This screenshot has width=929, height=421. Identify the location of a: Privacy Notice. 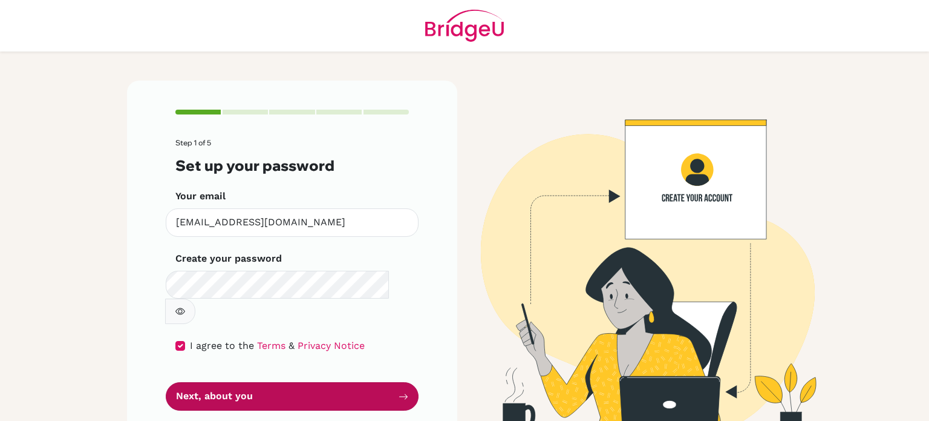
(331, 345).